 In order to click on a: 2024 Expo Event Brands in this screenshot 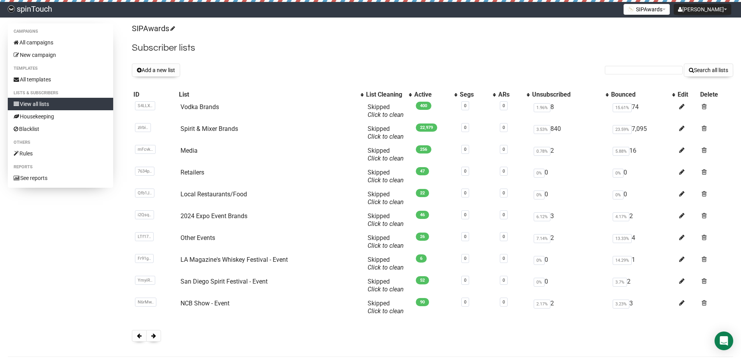, I will do `click(214, 216)`.